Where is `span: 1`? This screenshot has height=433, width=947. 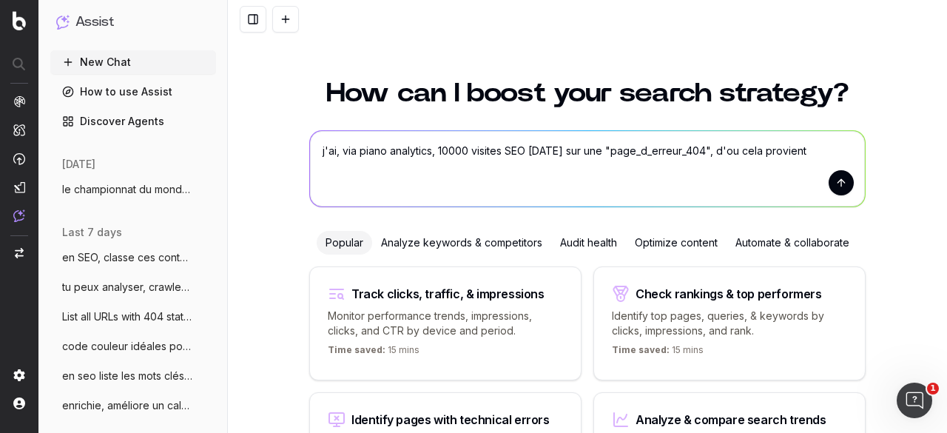 span: 1 is located at coordinates (933, 388).